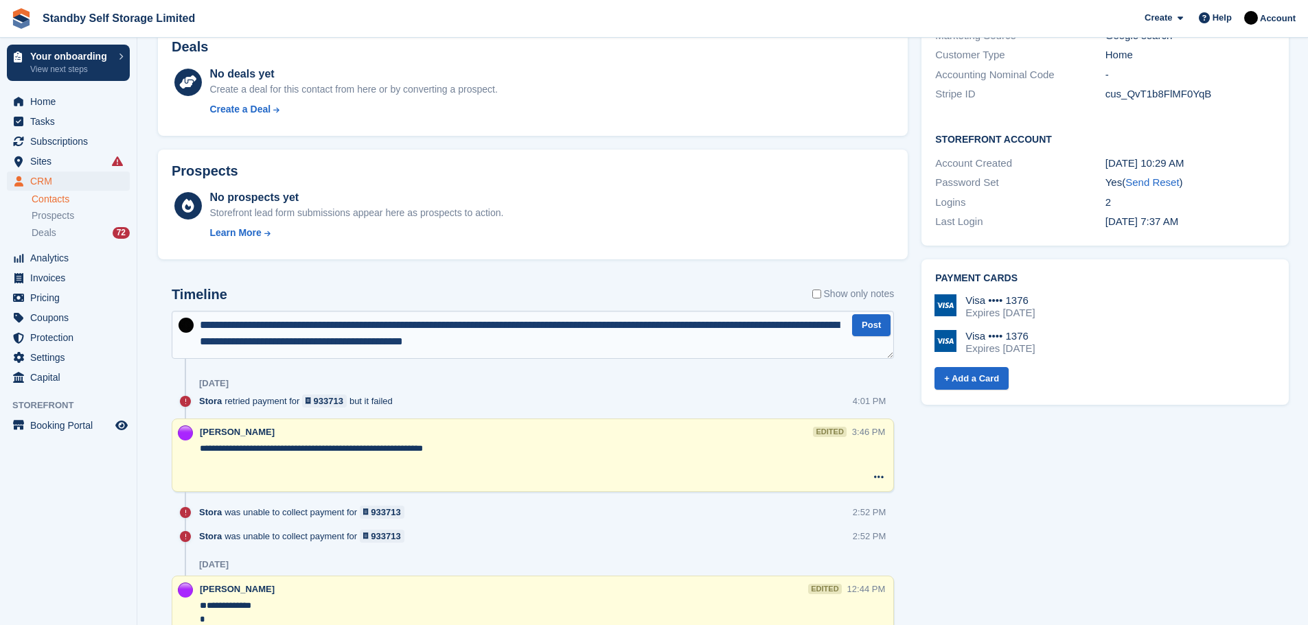  What do you see at coordinates (853, 294) in the screenshot?
I see `label: Show only notes` at bounding box center [853, 294].